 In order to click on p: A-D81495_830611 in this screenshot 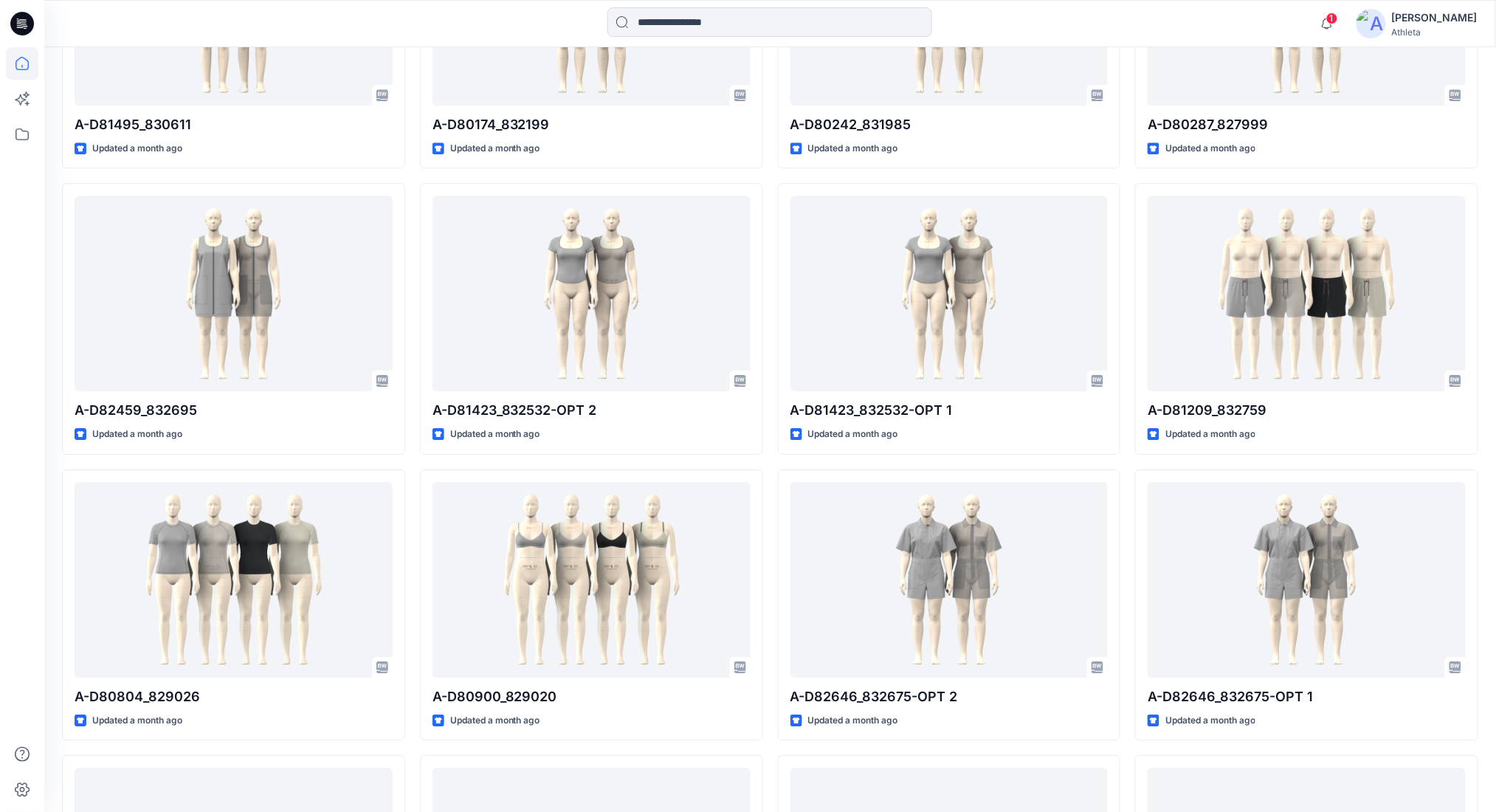, I will do `click(233, 125)`.